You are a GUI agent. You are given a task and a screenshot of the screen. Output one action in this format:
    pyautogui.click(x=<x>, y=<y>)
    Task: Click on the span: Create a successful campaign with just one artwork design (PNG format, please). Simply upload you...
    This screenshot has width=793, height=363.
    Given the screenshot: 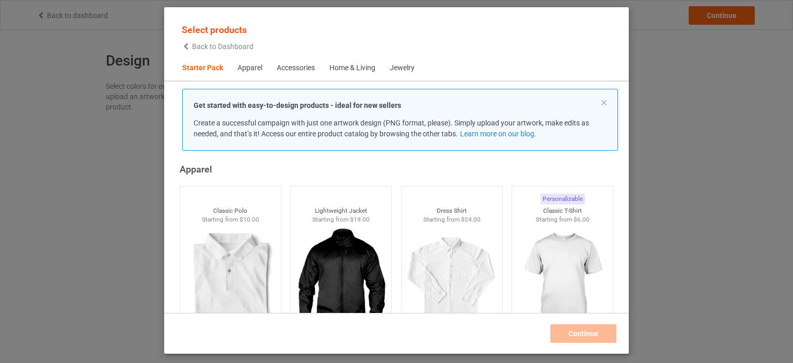 What is the action you would take?
    pyautogui.click(x=392, y=128)
    